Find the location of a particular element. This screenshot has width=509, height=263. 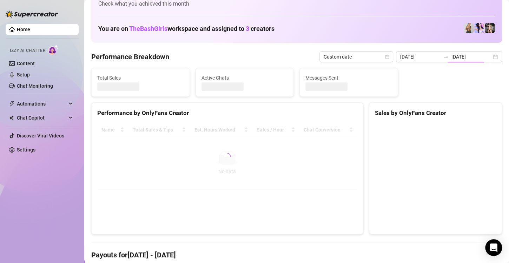

span: Automations is located at coordinates (42, 104).